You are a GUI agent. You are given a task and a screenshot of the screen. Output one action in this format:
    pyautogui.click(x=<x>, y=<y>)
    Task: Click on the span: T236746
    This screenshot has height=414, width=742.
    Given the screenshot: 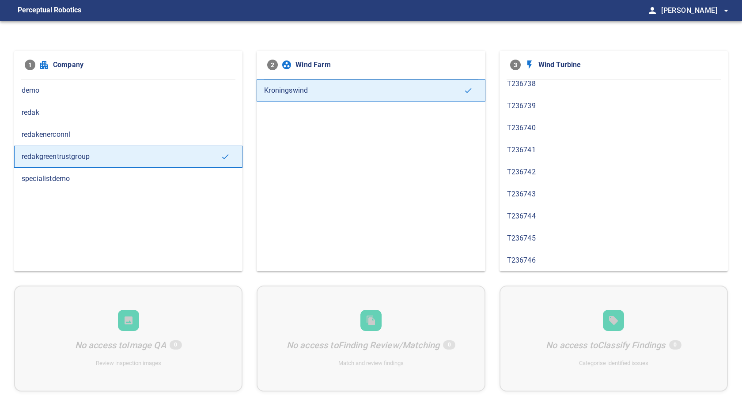 What is the action you would take?
    pyautogui.click(x=613, y=260)
    